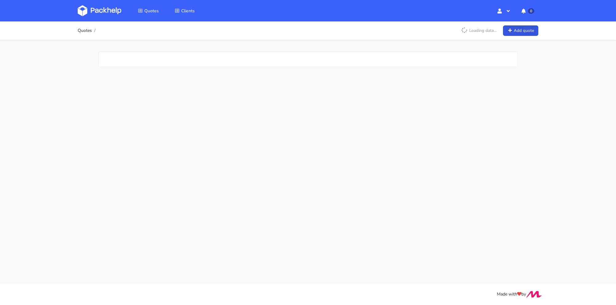 Image resolution: width=616 pixels, height=305 pixels. Describe the element at coordinates (478, 31) in the screenshot. I see `p: Loading data...` at that location.